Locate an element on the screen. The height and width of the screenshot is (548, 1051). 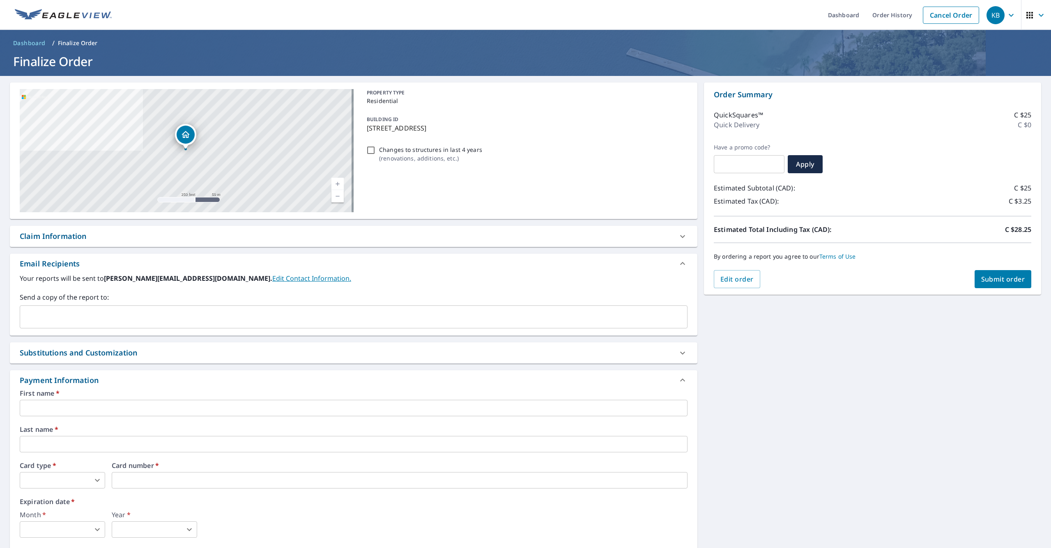
a: Terms of Use is located at coordinates (837, 256).